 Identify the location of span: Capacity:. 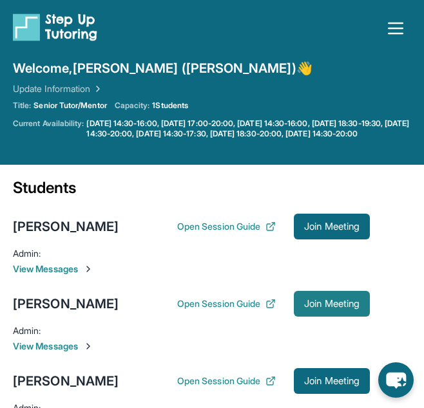
(132, 106).